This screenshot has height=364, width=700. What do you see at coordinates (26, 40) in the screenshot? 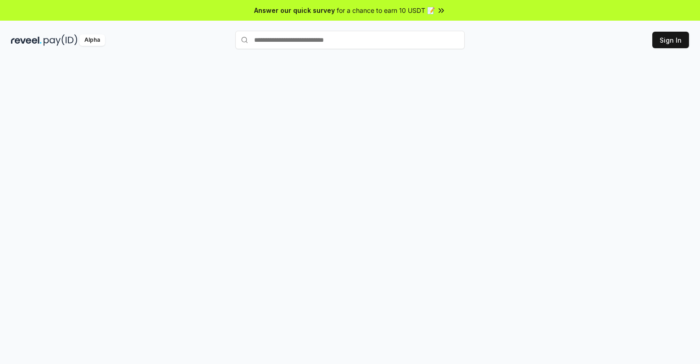
I see `img: reveel_dark` at bounding box center [26, 40].